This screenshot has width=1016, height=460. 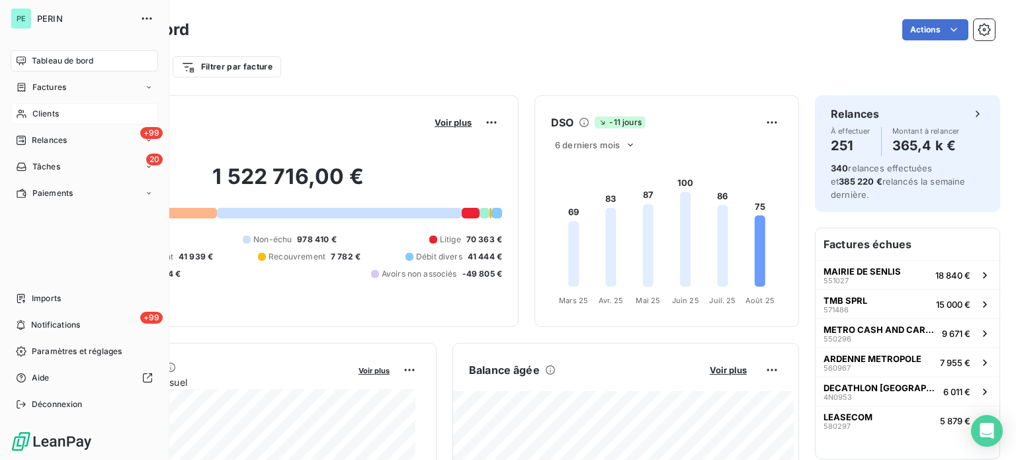 What do you see at coordinates (880, 329) in the screenshot?
I see `span: METRO CASH AND CARRY FRANCE` at bounding box center [880, 329].